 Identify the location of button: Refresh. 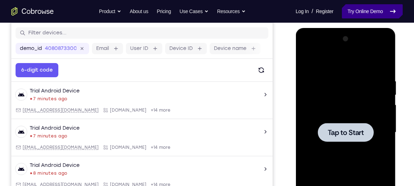
(250, 67).